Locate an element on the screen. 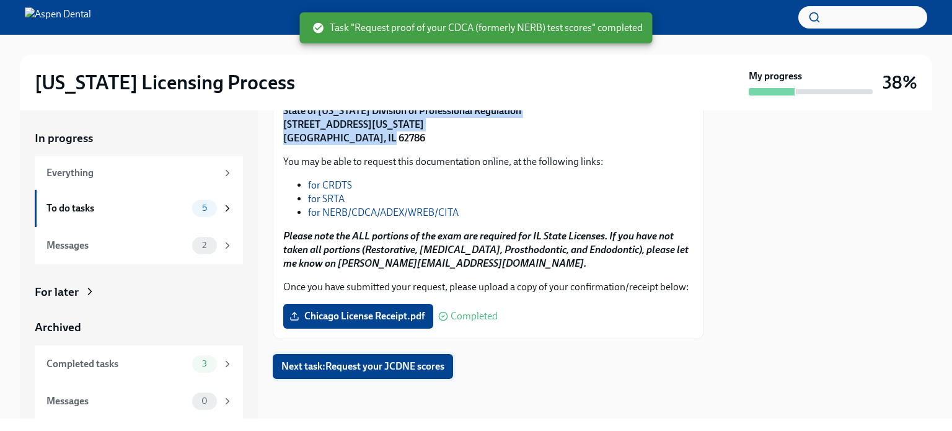 The width and height of the screenshot is (952, 431). p: You may be able to request this documentation online, at the following links: is located at coordinates (488, 162).